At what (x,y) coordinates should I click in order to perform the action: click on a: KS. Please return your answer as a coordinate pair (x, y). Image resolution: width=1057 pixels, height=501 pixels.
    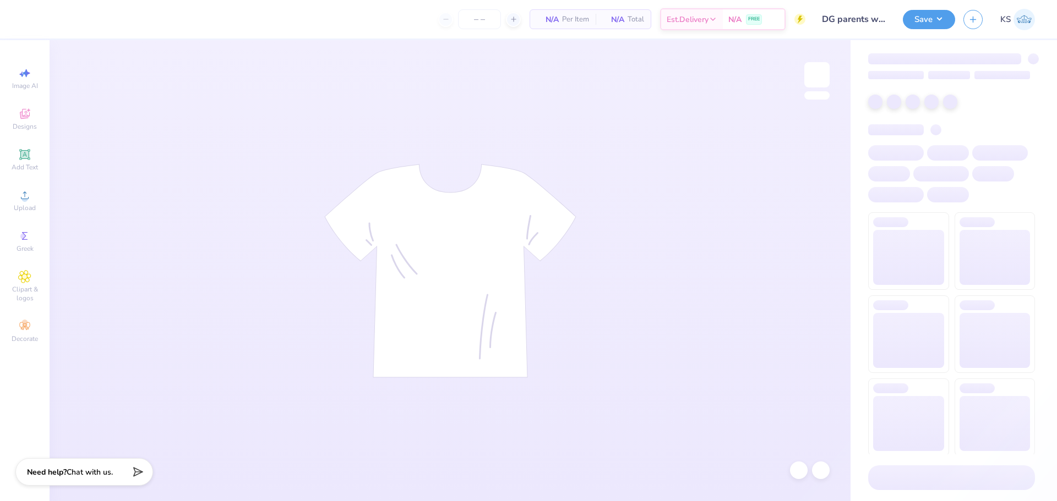
    Looking at the image, I should click on (1017, 19).